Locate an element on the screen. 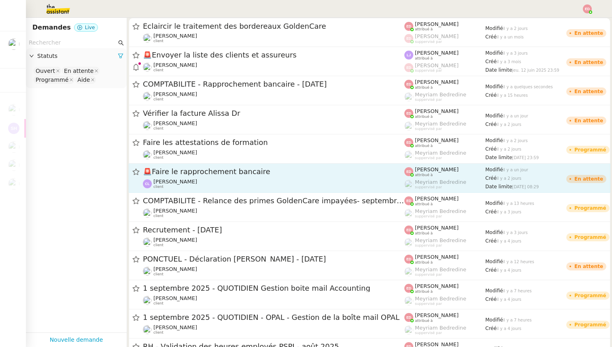  span: Date limite is located at coordinates (499, 158).